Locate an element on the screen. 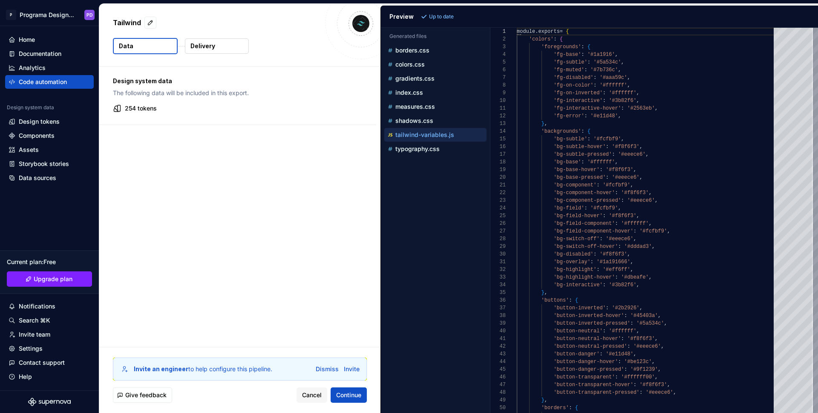 The height and width of the screenshot is (413, 818). a: Home is located at coordinates (49, 40).